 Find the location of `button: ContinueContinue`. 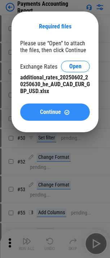

button: ContinueContinue is located at coordinates (55, 112).